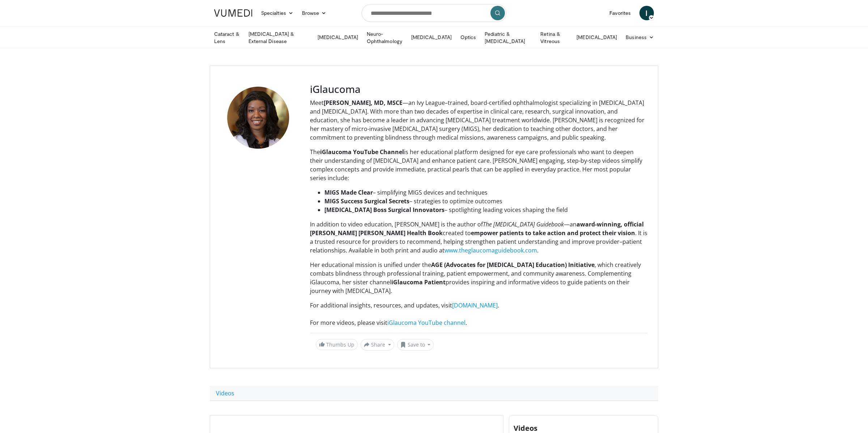  What do you see at coordinates (384, 38) in the screenshot?
I see `a: Neuro-Ophthalmology` at bounding box center [384, 38].